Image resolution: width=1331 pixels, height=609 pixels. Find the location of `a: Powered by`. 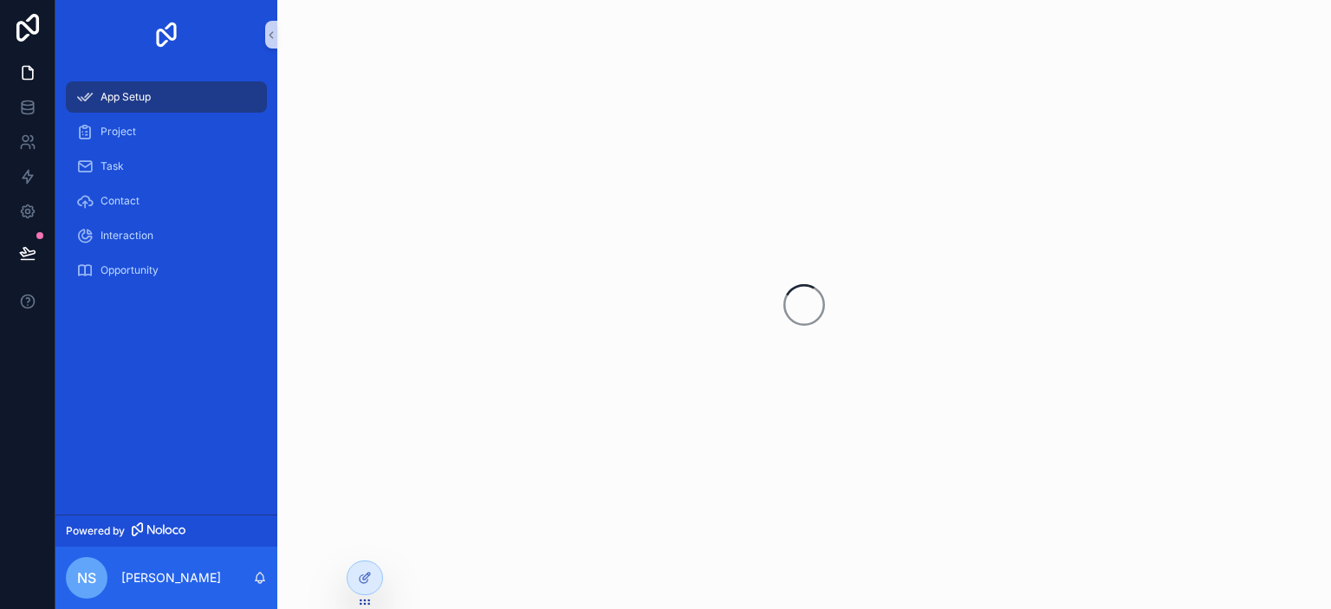

a: Powered by is located at coordinates (166, 531).